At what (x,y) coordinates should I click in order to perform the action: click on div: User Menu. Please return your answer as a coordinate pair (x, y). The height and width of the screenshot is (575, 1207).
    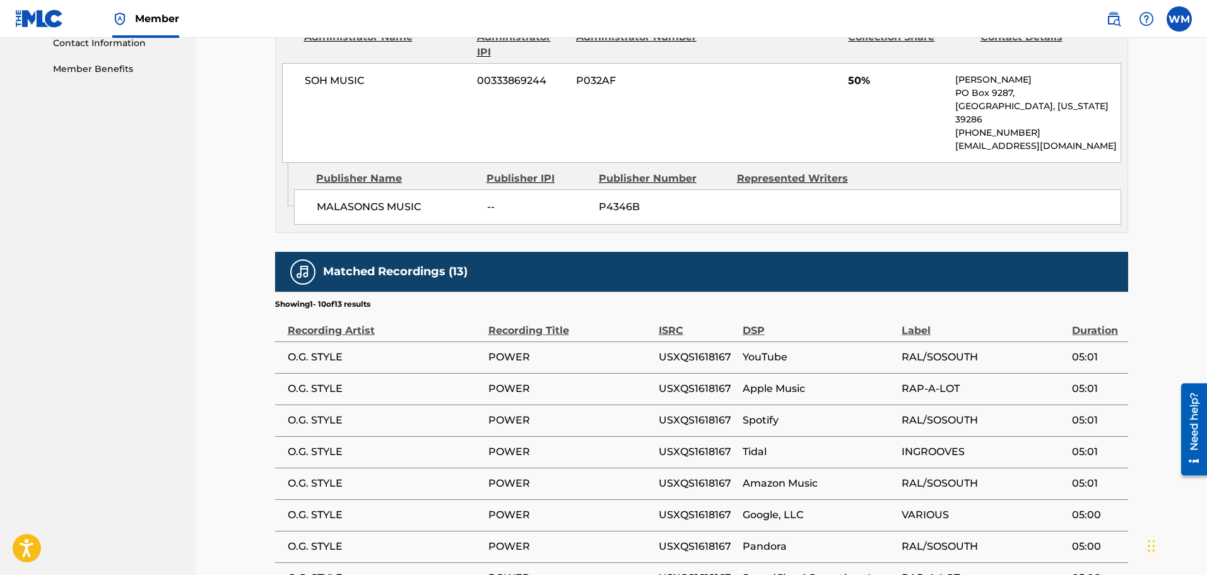
    Looking at the image, I should click on (1179, 19).